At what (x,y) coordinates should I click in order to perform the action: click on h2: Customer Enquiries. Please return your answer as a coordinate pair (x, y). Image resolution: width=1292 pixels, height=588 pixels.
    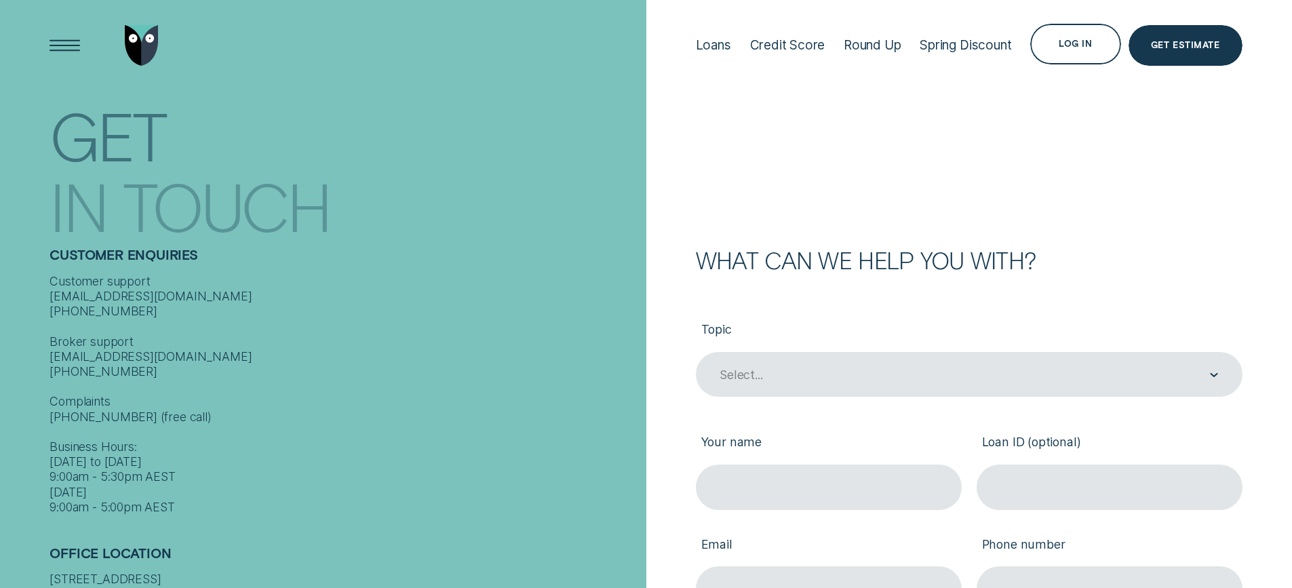
    Looking at the image, I should click on (344, 260).